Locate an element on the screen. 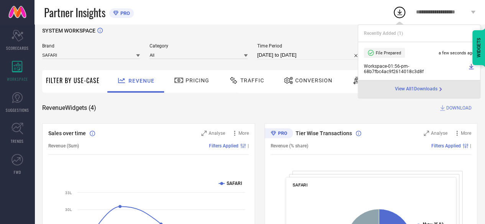  span: Sales over time is located at coordinates (67, 133).